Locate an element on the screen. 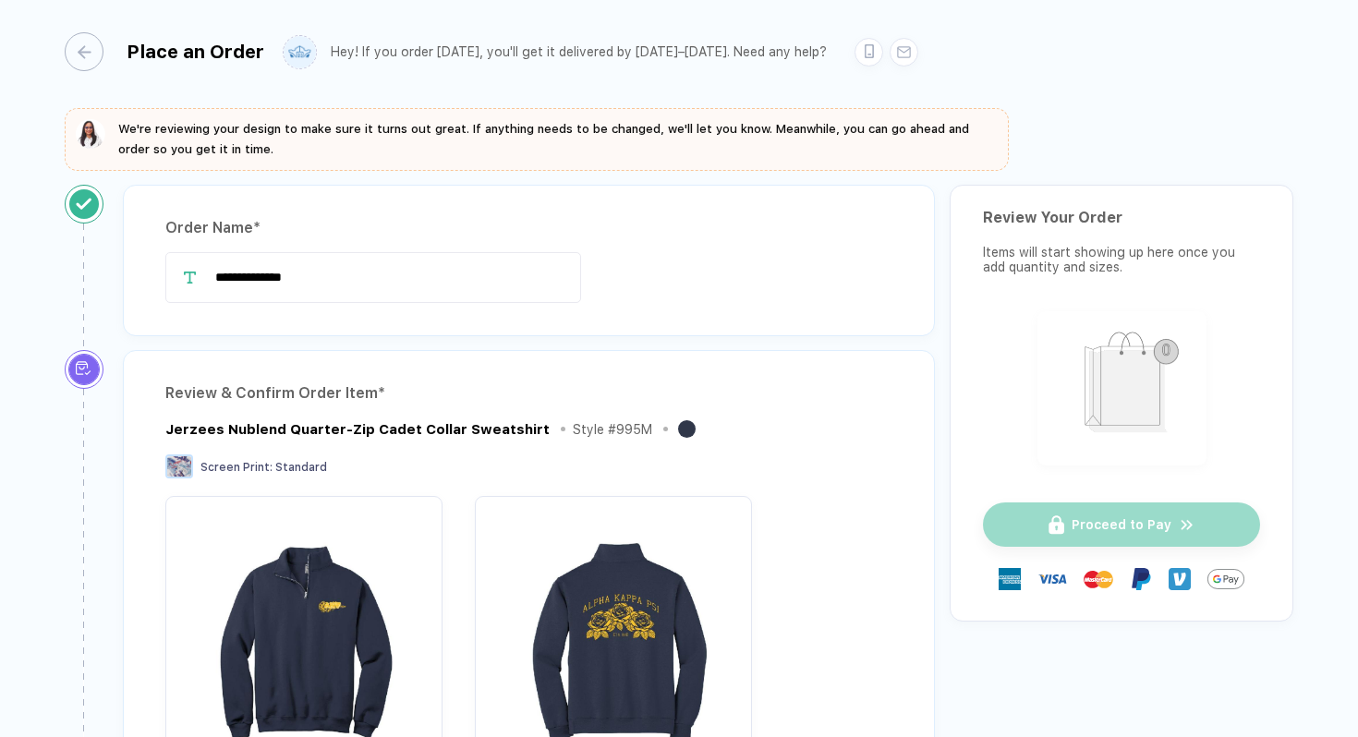 This screenshot has height=737, width=1358. div: Review & Confirm Order Item is located at coordinates (528, 393).